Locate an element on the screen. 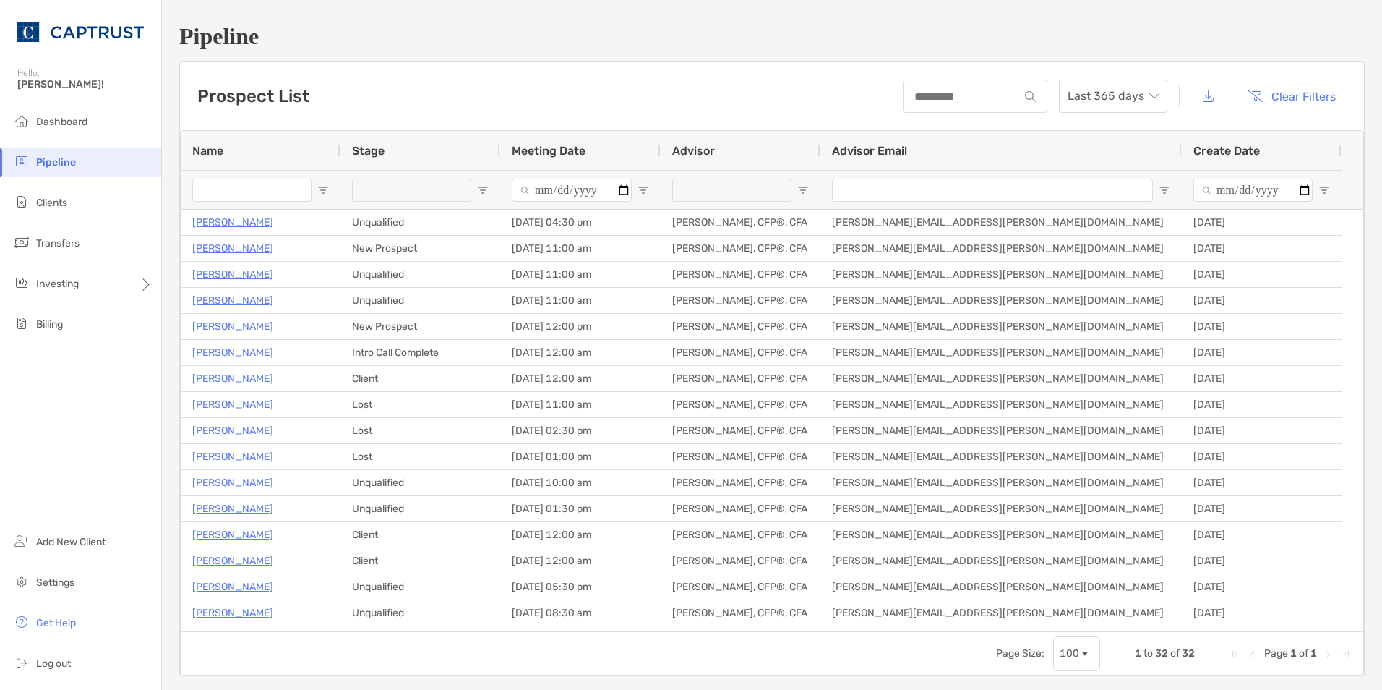  img: settings icon is located at coordinates (22, 581).